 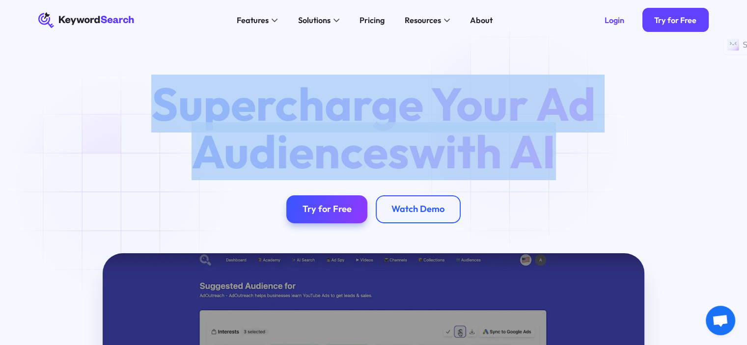 I want to click on h1: Supercharge Your Ad Audiences, so click(x=373, y=128).